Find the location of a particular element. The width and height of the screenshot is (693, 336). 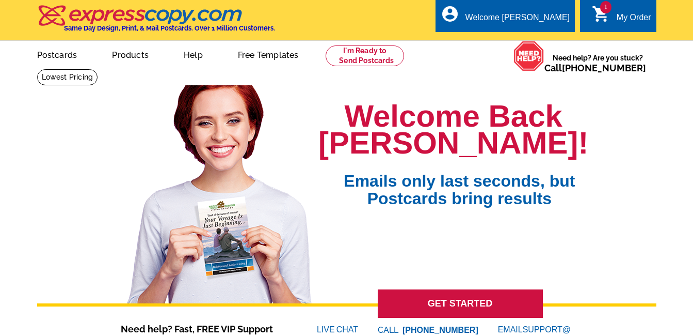

a: Products is located at coordinates (130, 54).